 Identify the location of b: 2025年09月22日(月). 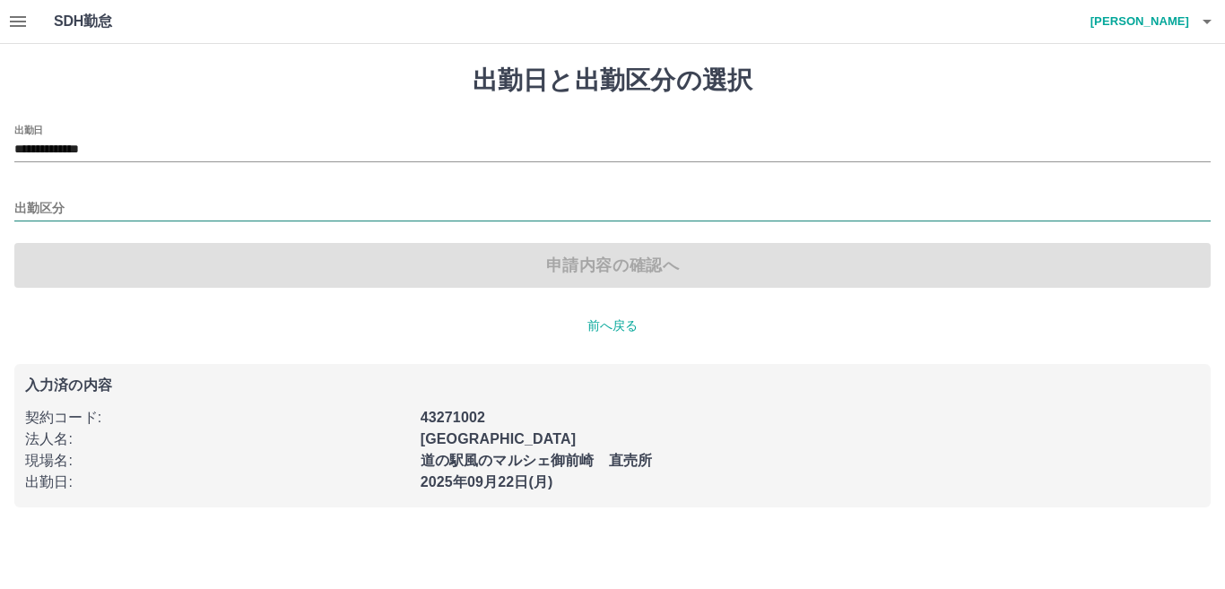
(487, 481).